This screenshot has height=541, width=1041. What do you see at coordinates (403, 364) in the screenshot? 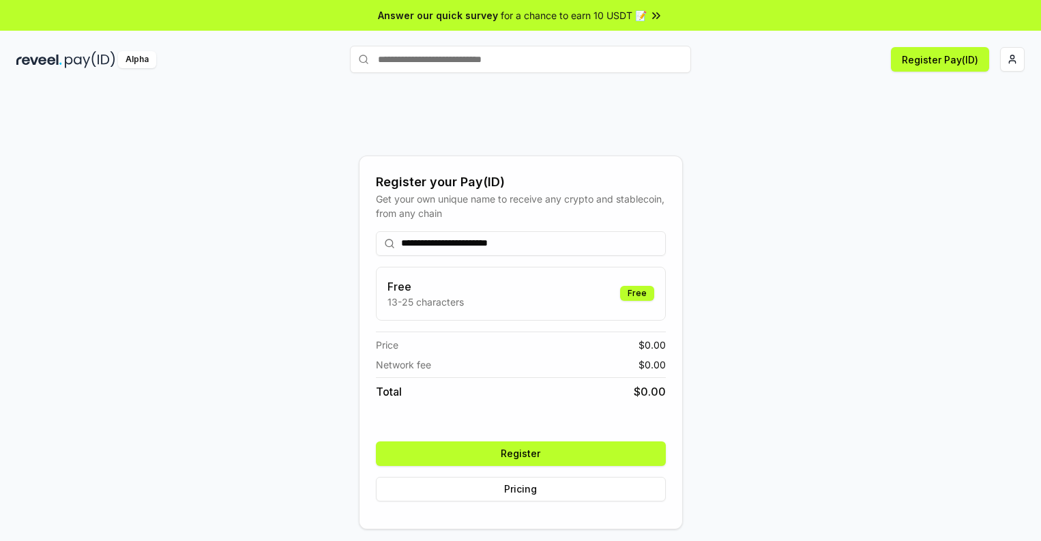
I see `span: Network fee` at bounding box center [403, 364].